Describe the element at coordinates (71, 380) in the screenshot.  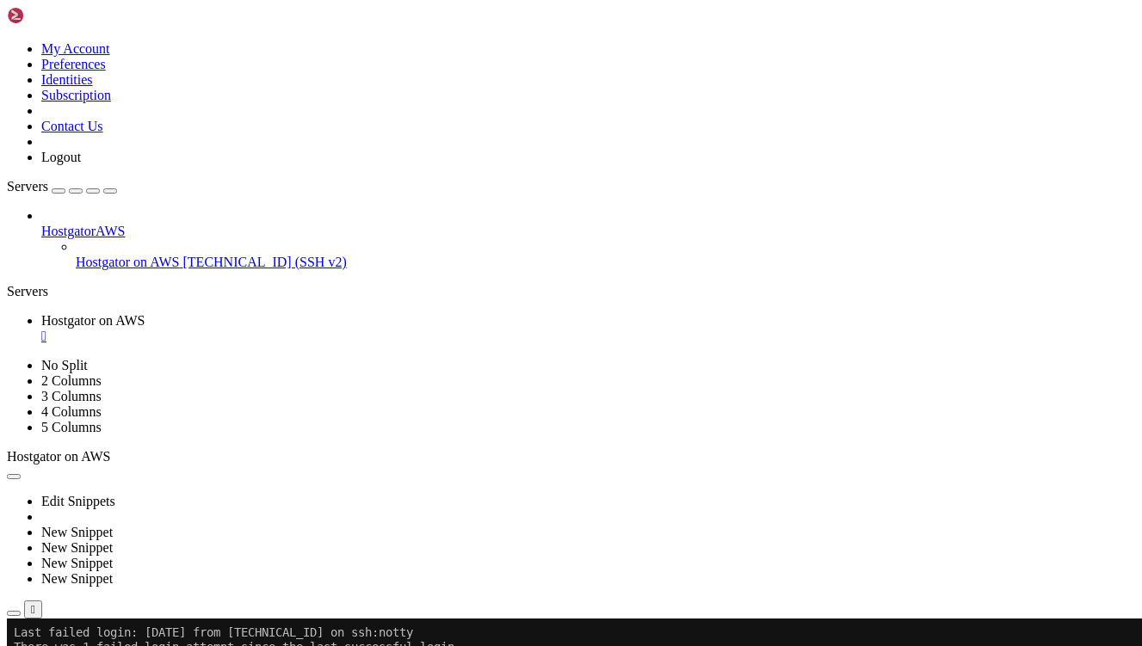
I see `a: 2 Columns` at that location.